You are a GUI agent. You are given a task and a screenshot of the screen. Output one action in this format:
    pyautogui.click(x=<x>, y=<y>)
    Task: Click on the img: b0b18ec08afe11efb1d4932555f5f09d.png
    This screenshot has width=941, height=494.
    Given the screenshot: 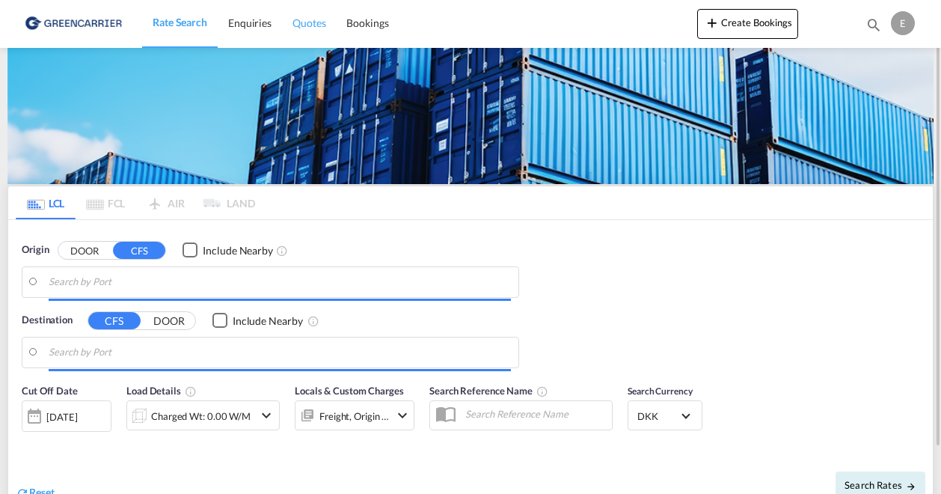 What is the action you would take?
    pyautogui.click(x=73, y=23)
    